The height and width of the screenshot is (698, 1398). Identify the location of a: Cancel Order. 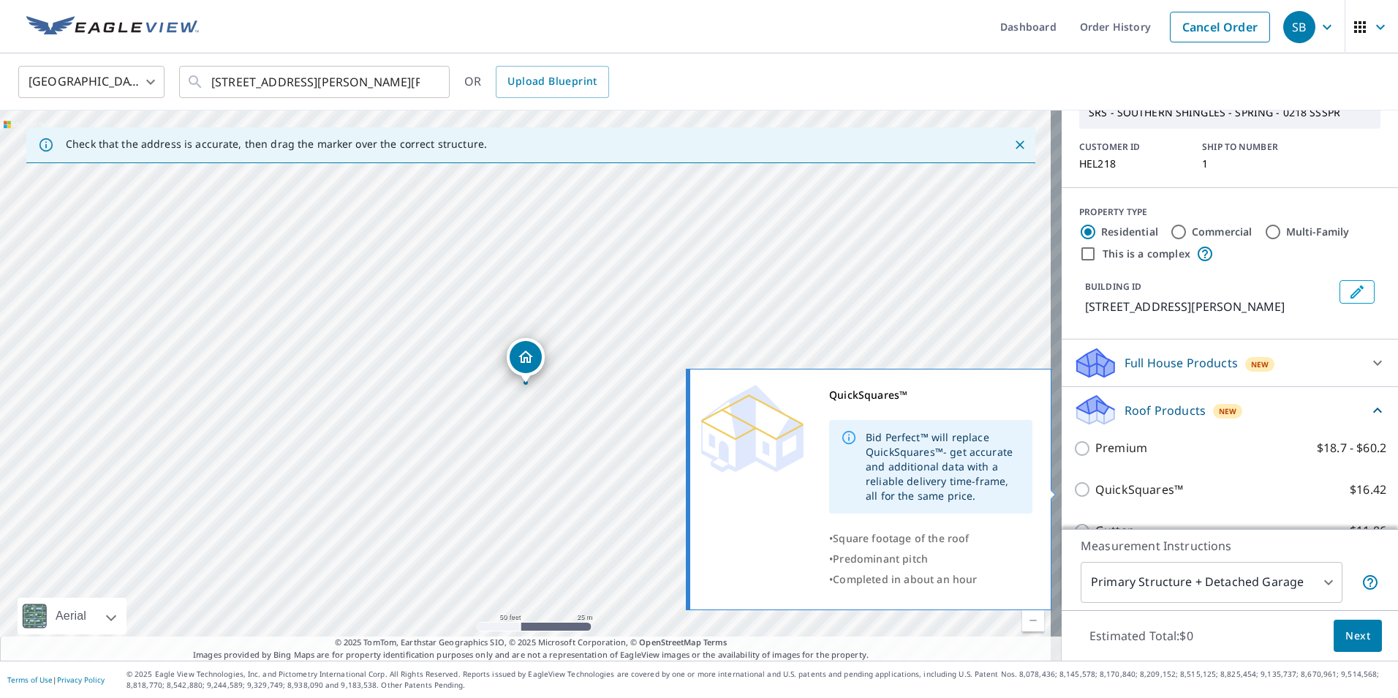
(1220, 27).